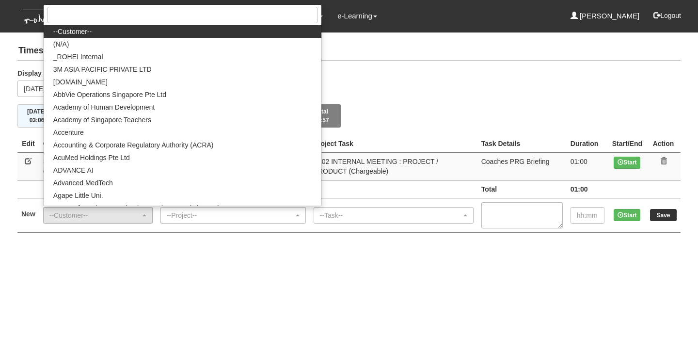 The height and width of the screenshot is (340, 698). Describe the element at coordinates (587, 215) in the screenshot. I see `input: hh:mm` at that location.